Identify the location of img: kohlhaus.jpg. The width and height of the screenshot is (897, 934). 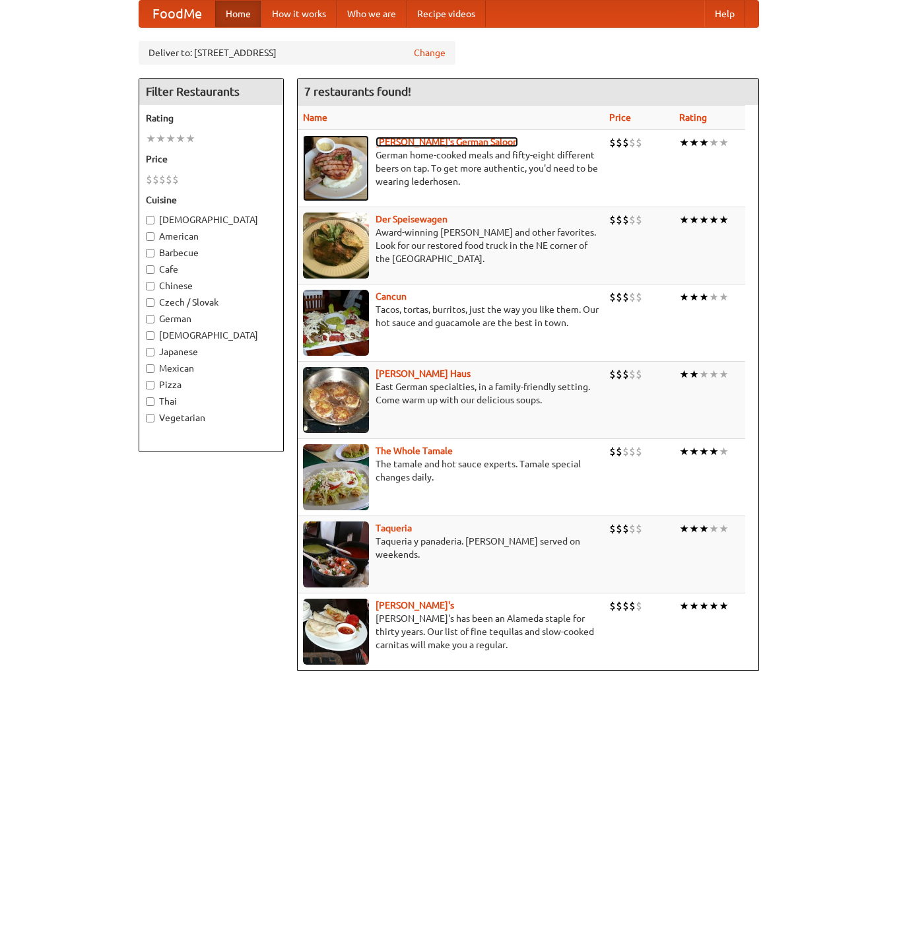
(336, 400).